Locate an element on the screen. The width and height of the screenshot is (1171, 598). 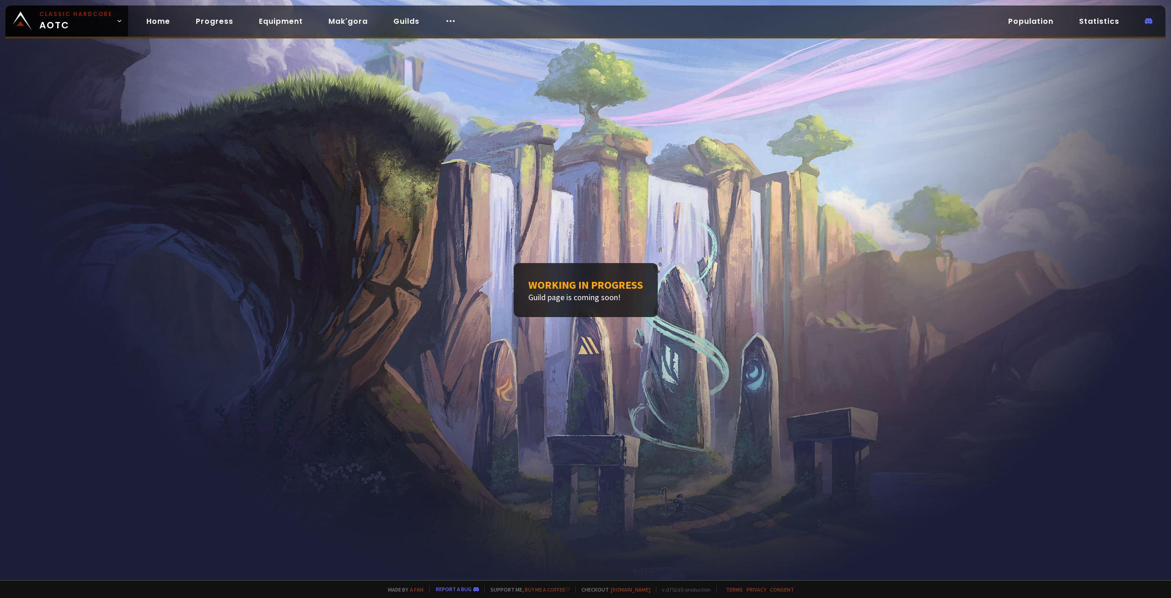
a: Consent is located at coordinates (781, 589).